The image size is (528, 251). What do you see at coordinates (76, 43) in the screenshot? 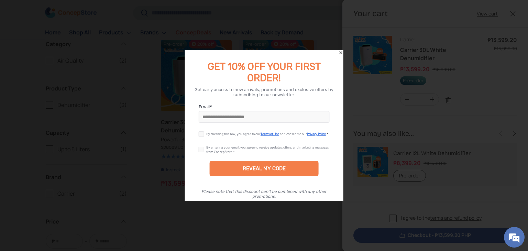
I see `div: Chat with us now` at bounding box center [76, 43].